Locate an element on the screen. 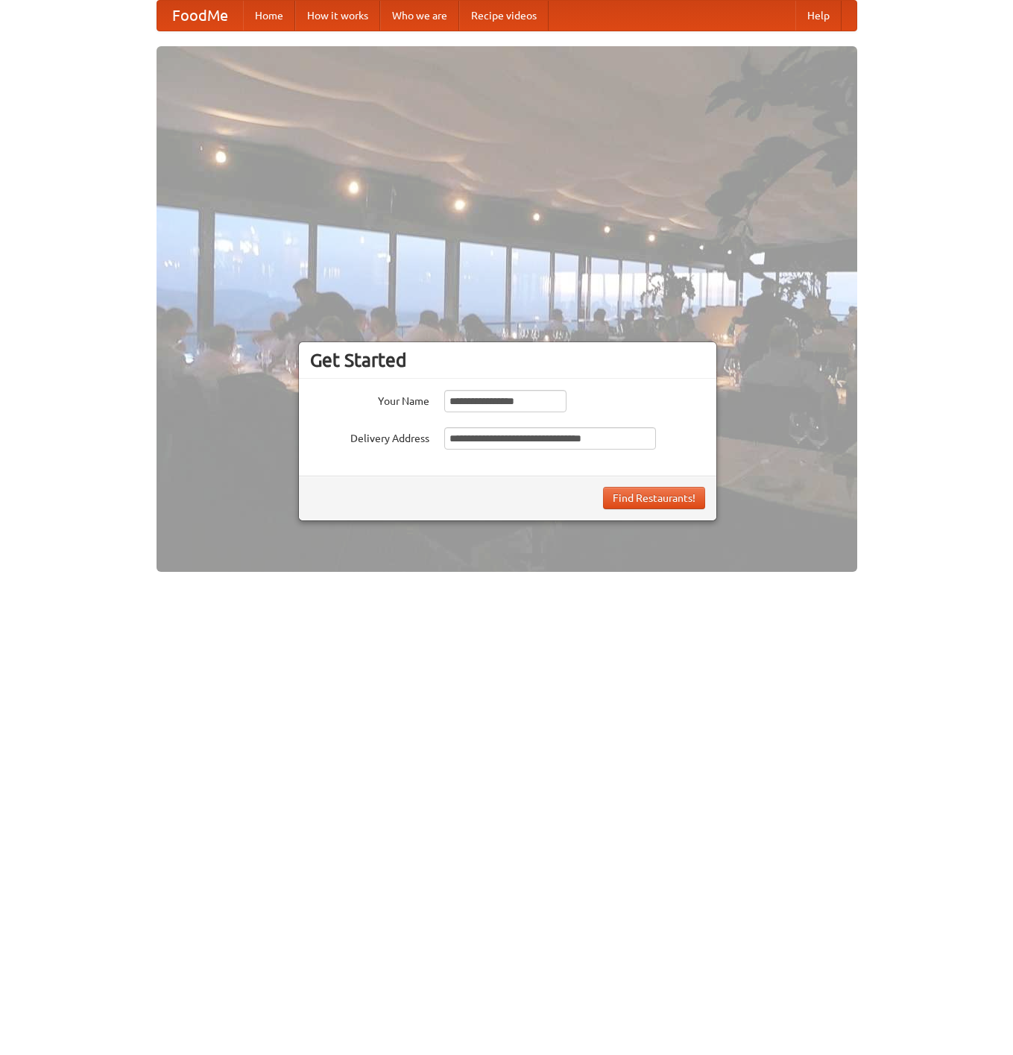 The image size is (1013, 1055). label: Your Name is located at coordinates (370, 399).